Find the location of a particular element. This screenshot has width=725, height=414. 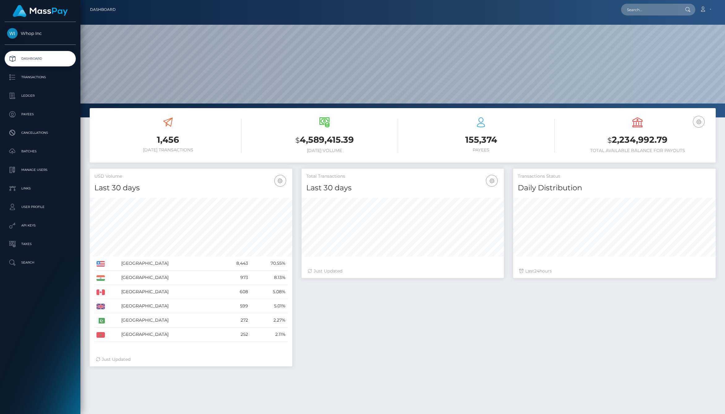

img: CA.png is located at coordinates (101, 293).